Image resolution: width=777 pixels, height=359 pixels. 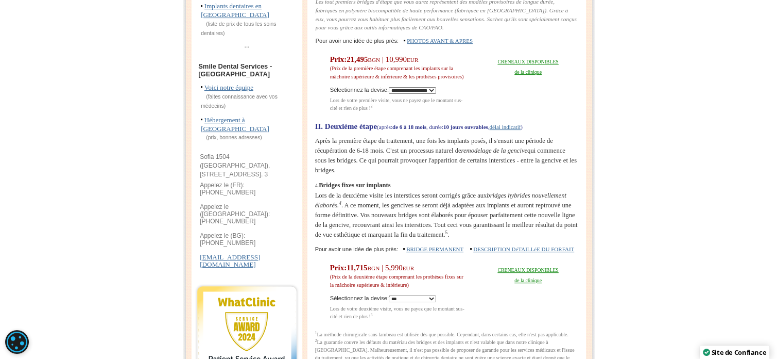 I want to click on p: Lors de votre deuxième visite, vous ne payez que le montant sus-cité et rien de plus !, so click(x=399, y=312).